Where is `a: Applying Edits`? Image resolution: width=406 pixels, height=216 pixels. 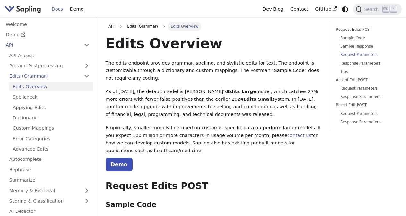
a: Applying Edits is located at coordinates (51, 107).